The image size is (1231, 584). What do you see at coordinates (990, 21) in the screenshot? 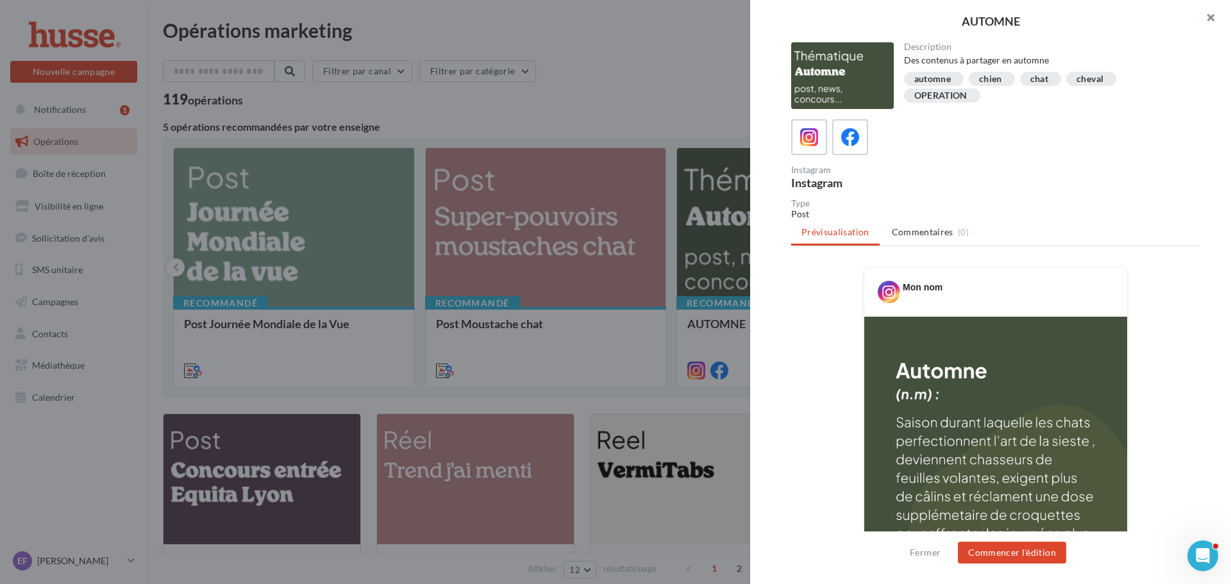
I see `div: AUTOMNE` at bounding box center [990, 21].